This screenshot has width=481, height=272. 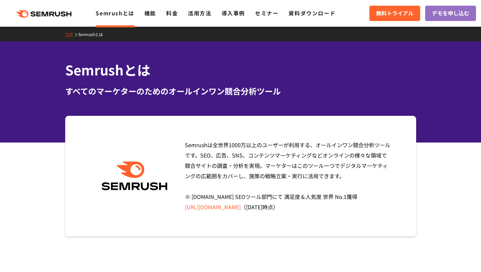 What do you see at coordinates (267, 13) in the screenshot?
I see `a: セミナー` at bounding box center [267, 13].